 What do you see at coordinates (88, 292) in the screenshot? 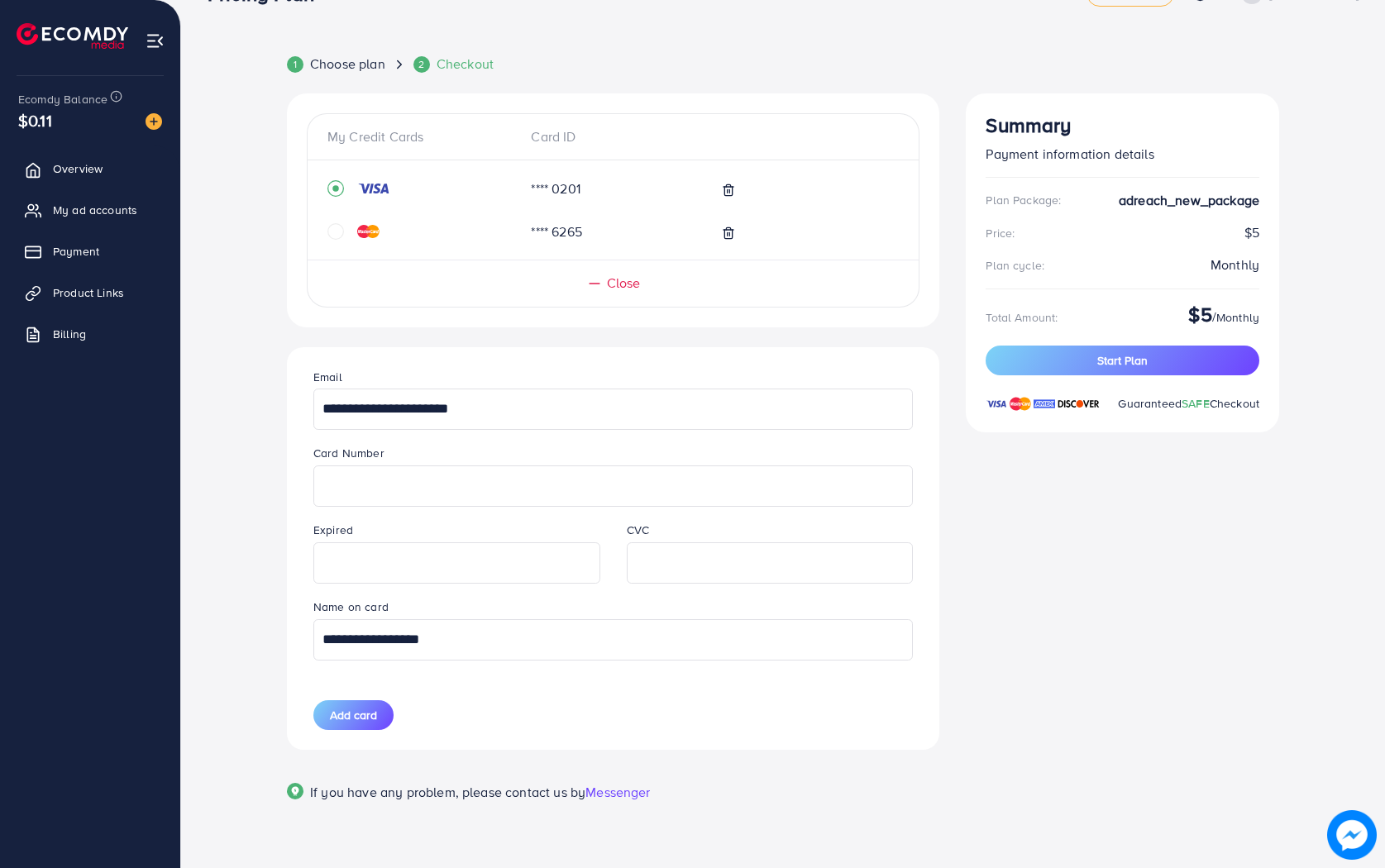
I see `span: Product Links` at bounding box center [88, 292].